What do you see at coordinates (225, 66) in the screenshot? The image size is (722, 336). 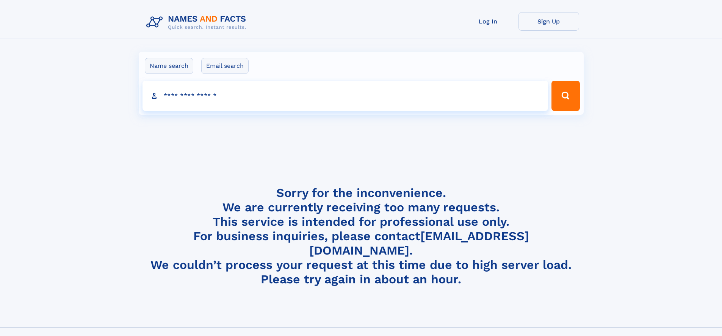 I see `label: Email search` at bounding box center [225, 66].